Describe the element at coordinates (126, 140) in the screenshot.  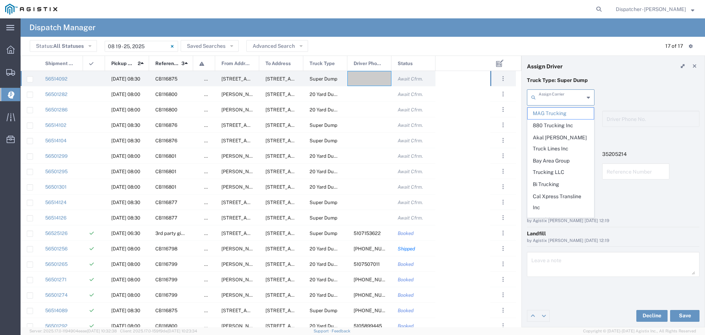
I see `span: 08/21/2025, 08:30` at that location.